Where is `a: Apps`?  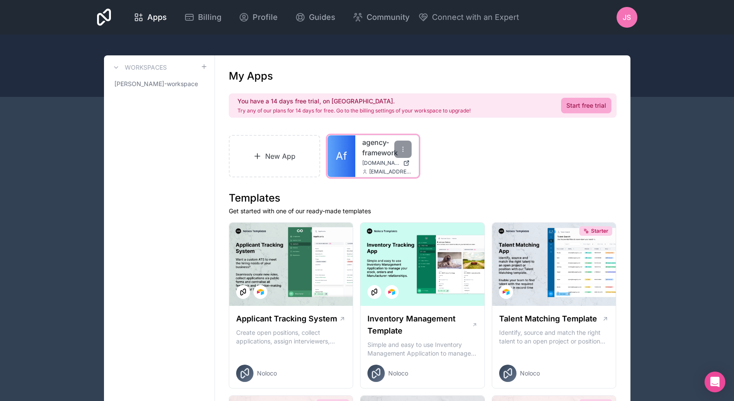 a: Apps is located at coordinates (150, 17).